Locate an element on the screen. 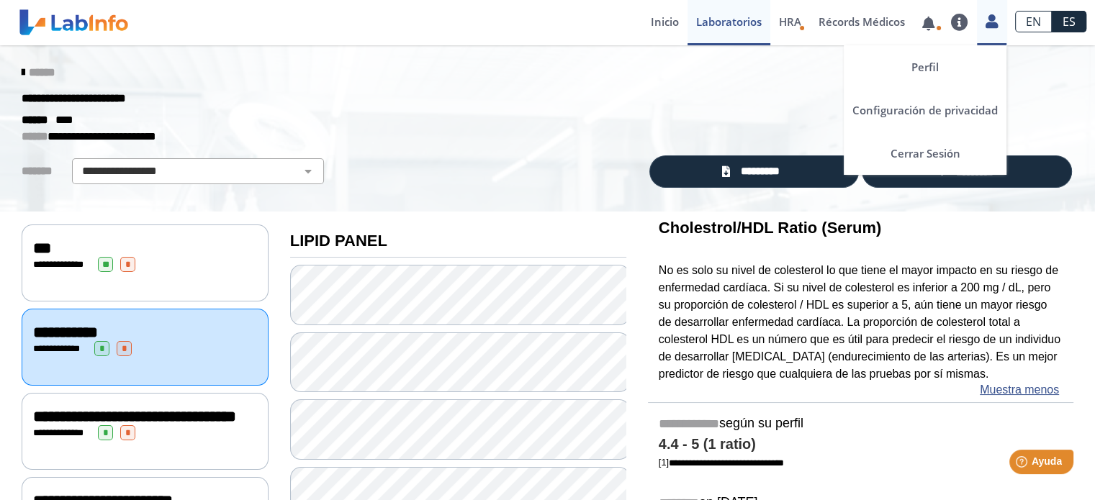 This screenshot has width=1095, height=500. a: [1] is located at coordinates (721, 462).